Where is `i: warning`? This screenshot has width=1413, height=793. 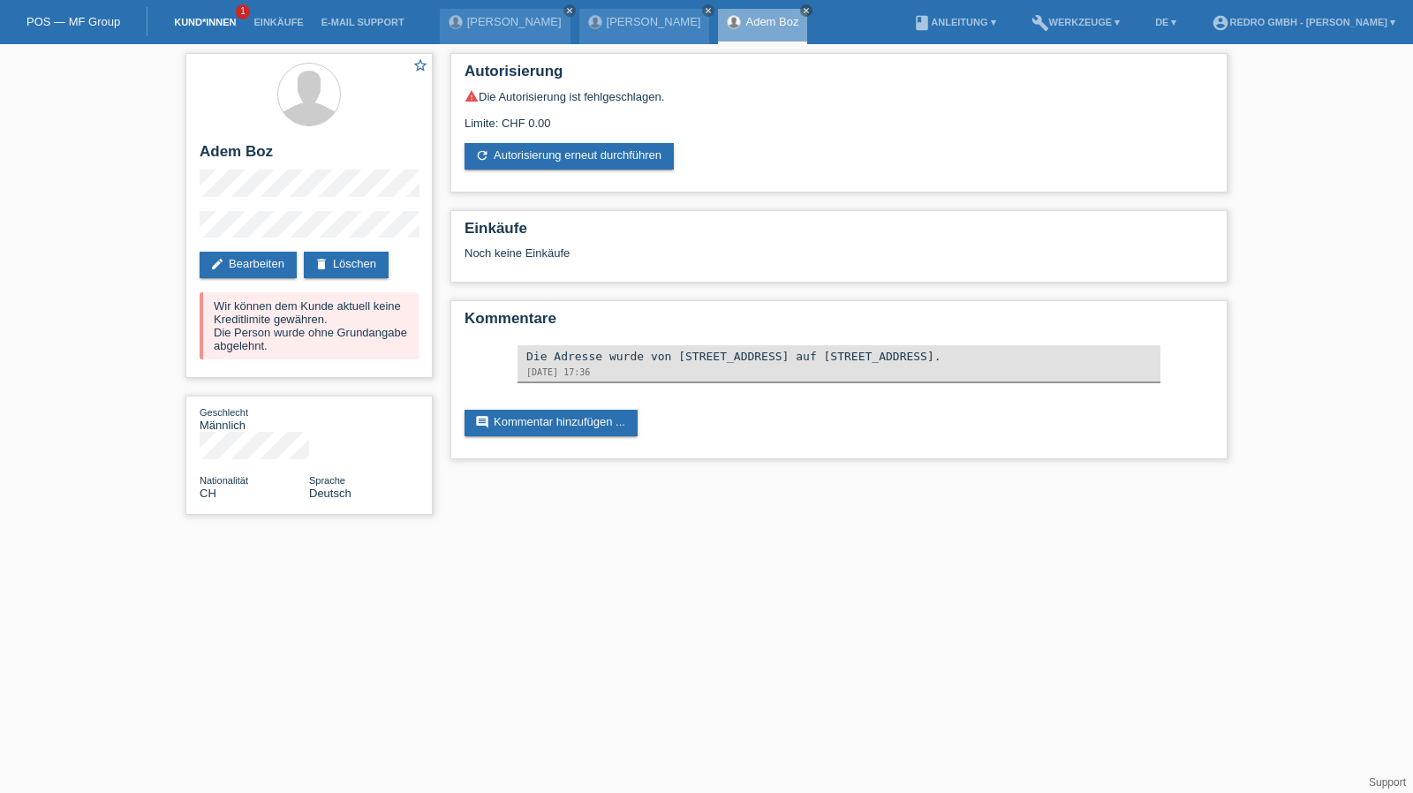 i: warning is located at coordinates (472, 96).